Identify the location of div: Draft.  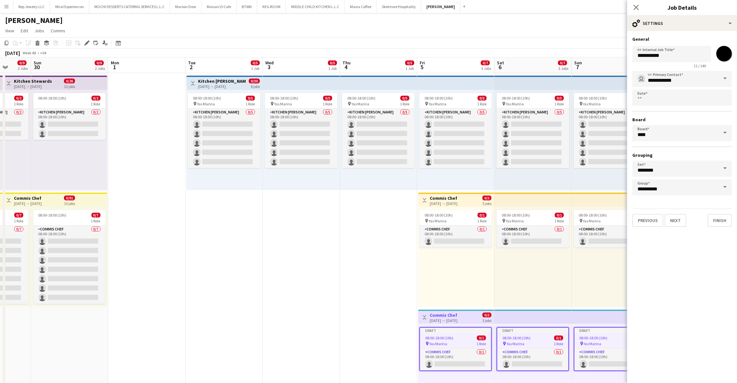
(455, 330).